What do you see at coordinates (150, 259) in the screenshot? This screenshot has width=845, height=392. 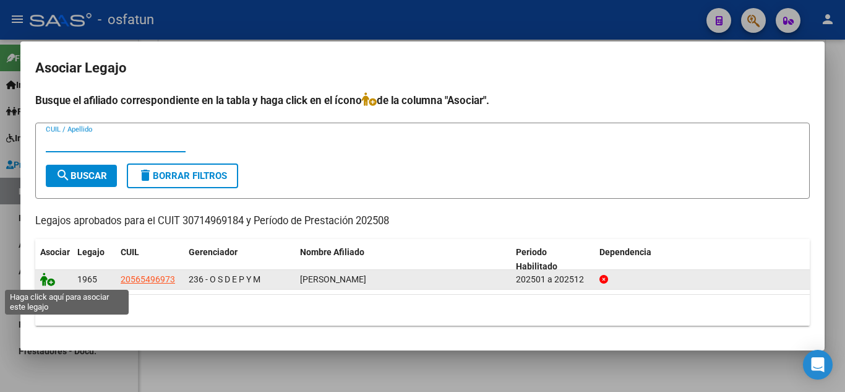 I see `datatable-header-cell: CUIL` at bounding box center [150, 259].